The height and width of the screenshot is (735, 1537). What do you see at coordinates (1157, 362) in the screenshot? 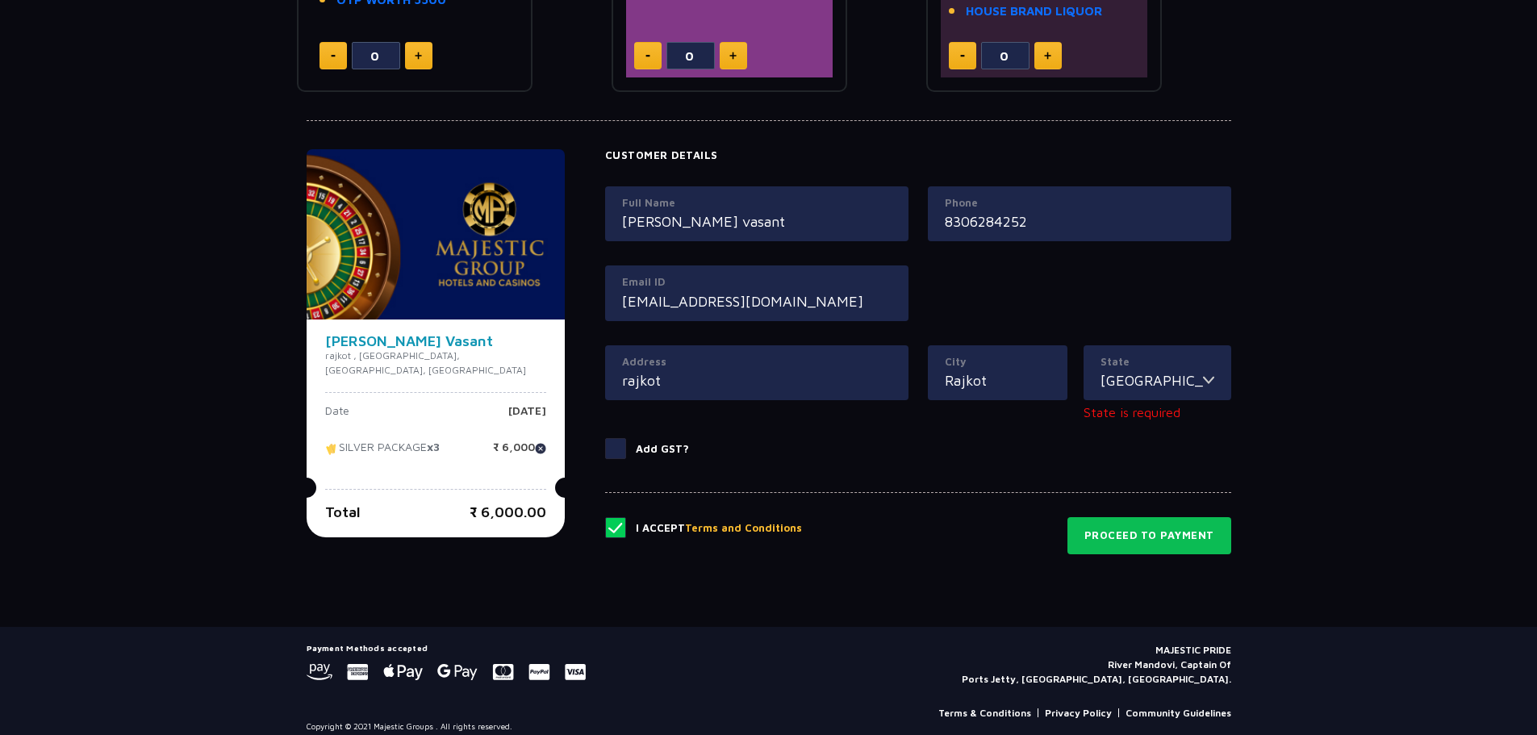
I see `label: State` at bounding box center [1157, 362].